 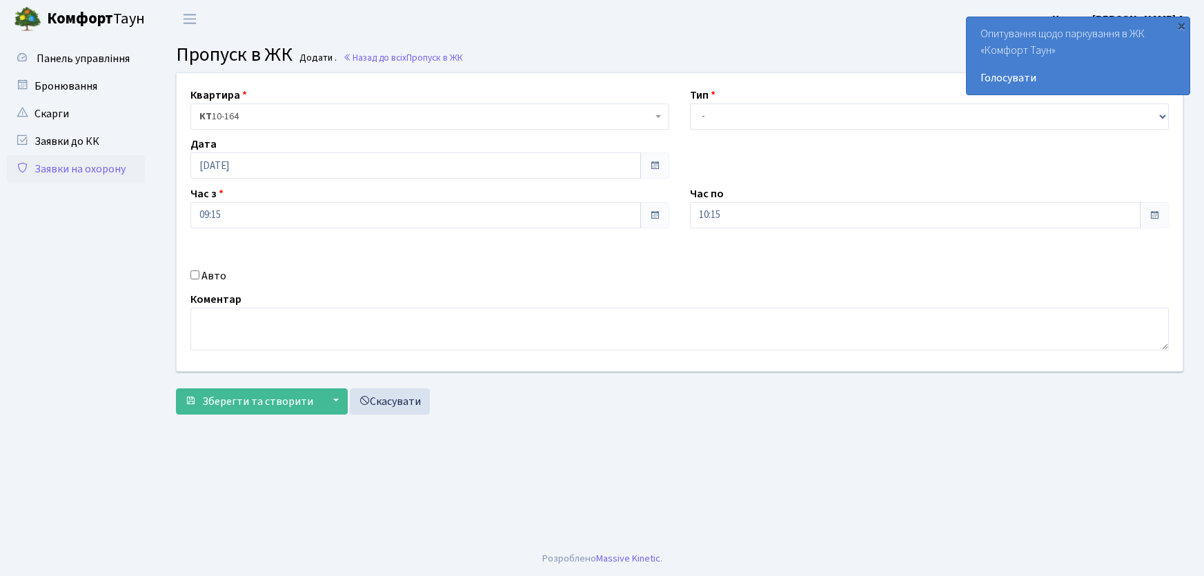 What do you see at coordinates (390, 402) in the screenshot?
I see `a: Скасувати` at bounding box center [390, 402].